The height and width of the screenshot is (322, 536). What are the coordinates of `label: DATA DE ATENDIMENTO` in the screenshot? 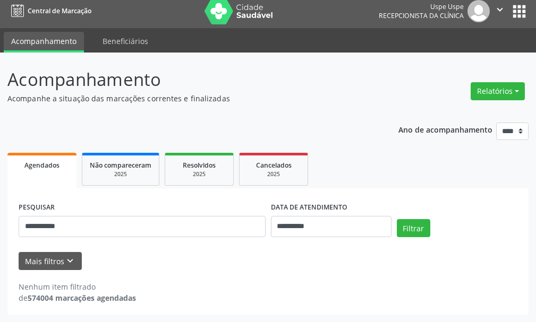 It's located at (309, 208).